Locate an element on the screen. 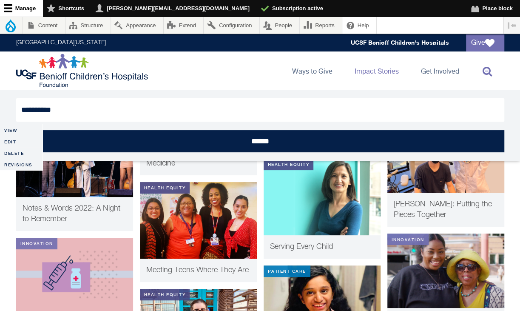 The image size is (520, 311). a: Reports is located at coordinates (320, 25).